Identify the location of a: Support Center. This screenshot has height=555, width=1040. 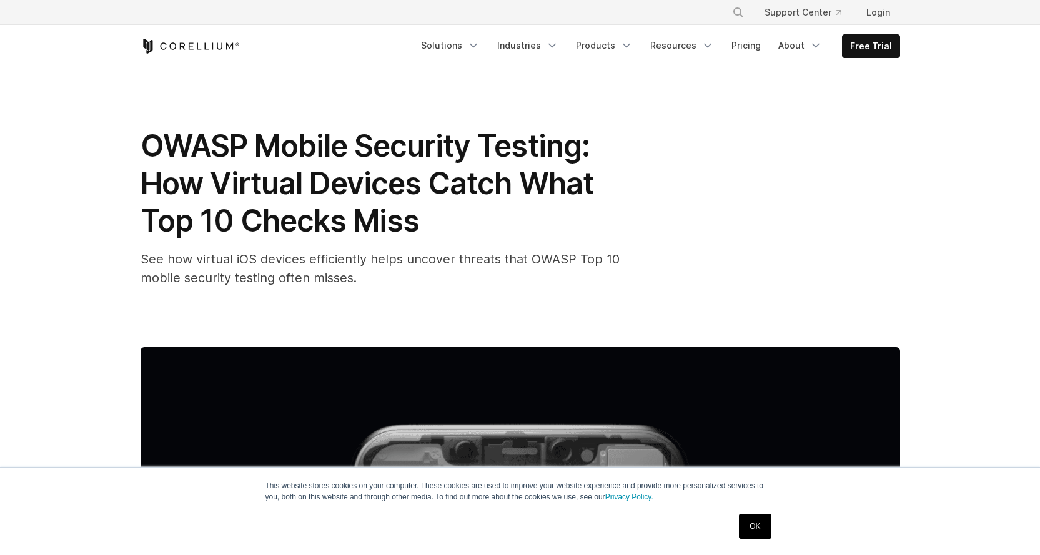
(802, 12).